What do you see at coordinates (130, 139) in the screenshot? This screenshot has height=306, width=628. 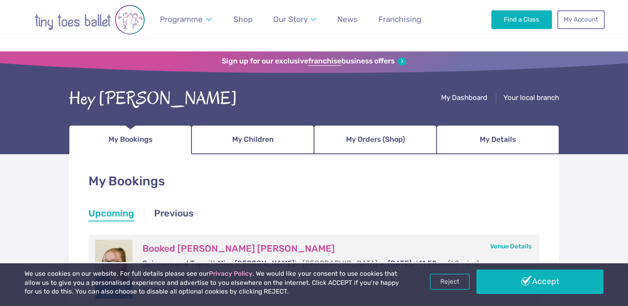 I see `span: My Bookings` at bounding box center [130, 139].